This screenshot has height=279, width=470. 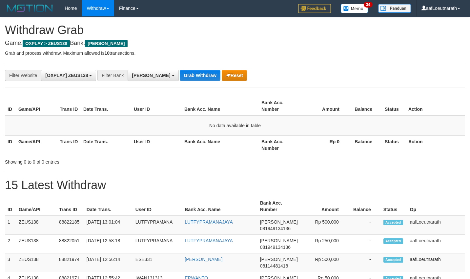 What do you see at coordinates (235, 53) in the screenshot?
I see `p: Grab and process withdraw. Maximum allowed is transactions.` at bounding box center [235, 53].